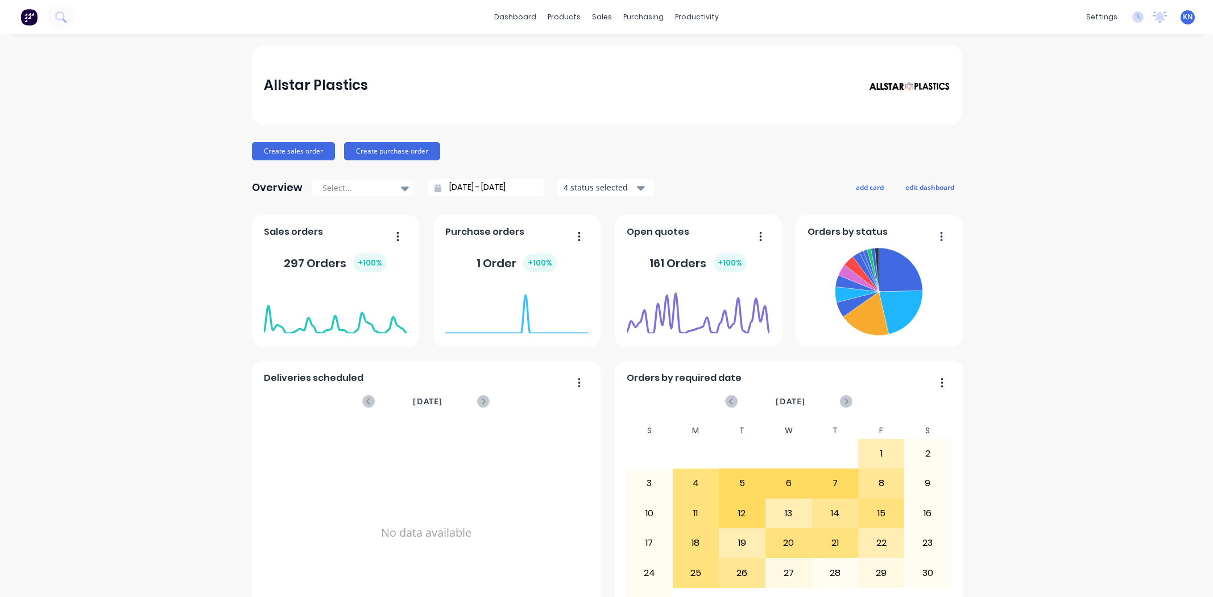 The width and height of the screenshot is (1213, 597). Describe the element at coordinates (658, 232) in the screenshot. I see `span: Open quotes` at that location.